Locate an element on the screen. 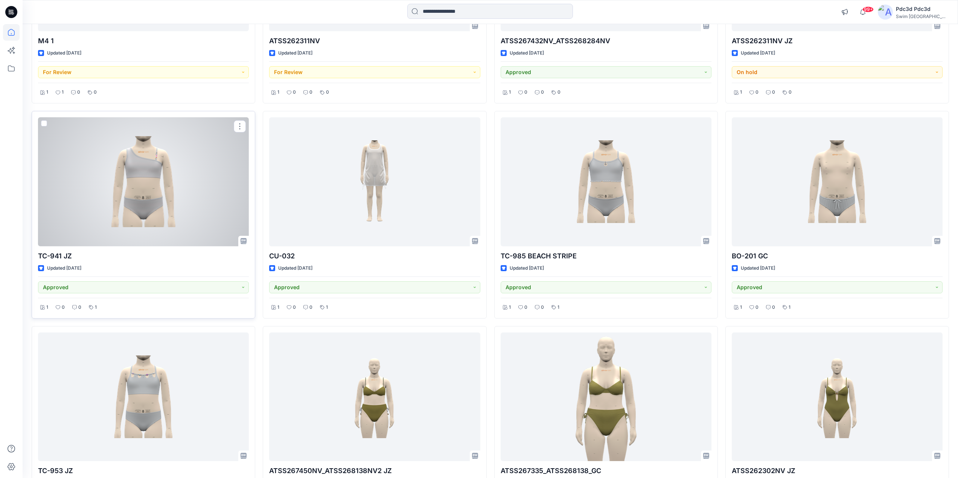 The image size is (958, 478). p: ATSS262311NV JZ is located at coordinates (837, 41).